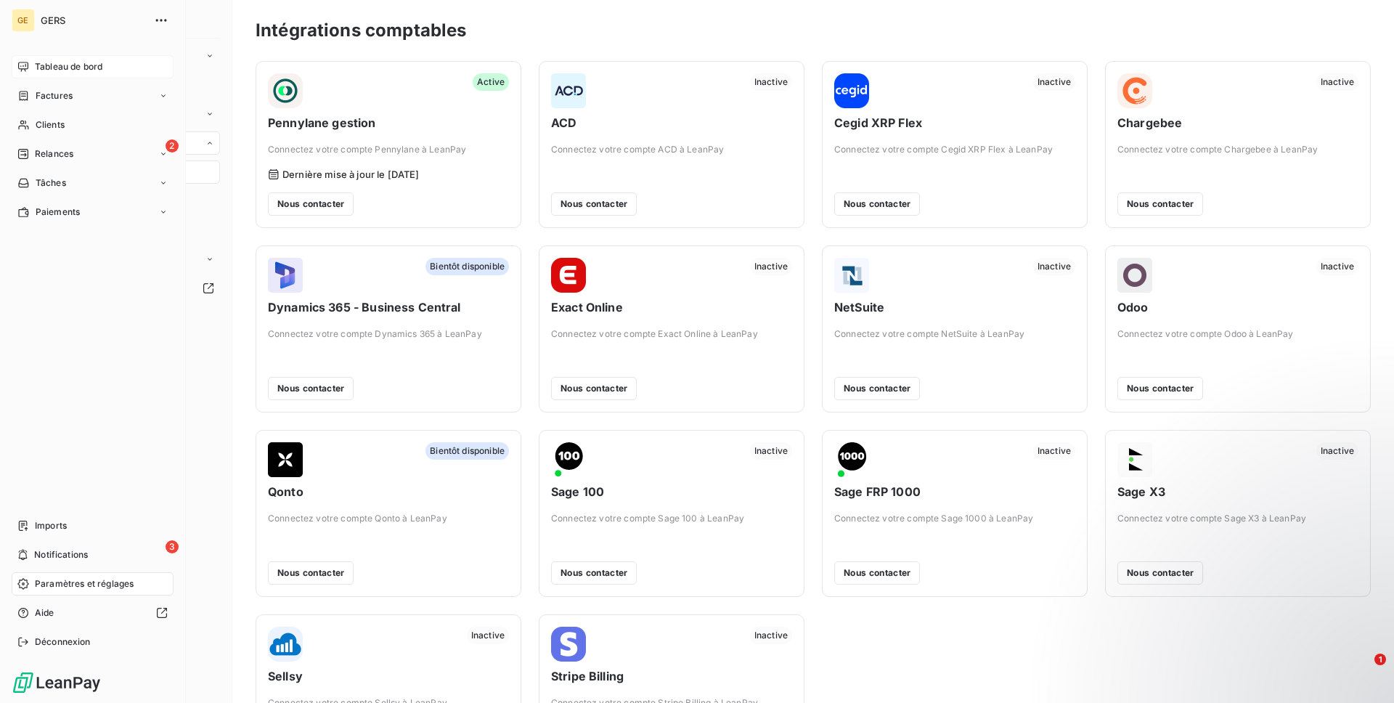 Image resolution: width=1394 pixels, height=703 pixels. Describe the element at coordinates (569, 644) in the screenshot. I see `img: Stripe Billing logo` at that location.